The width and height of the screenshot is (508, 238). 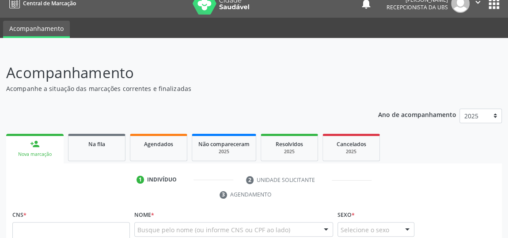 What do you see at coordinates (162, 180) in the screenshot?
I see `div: Indivíduo` at bounding box center [162, 180].